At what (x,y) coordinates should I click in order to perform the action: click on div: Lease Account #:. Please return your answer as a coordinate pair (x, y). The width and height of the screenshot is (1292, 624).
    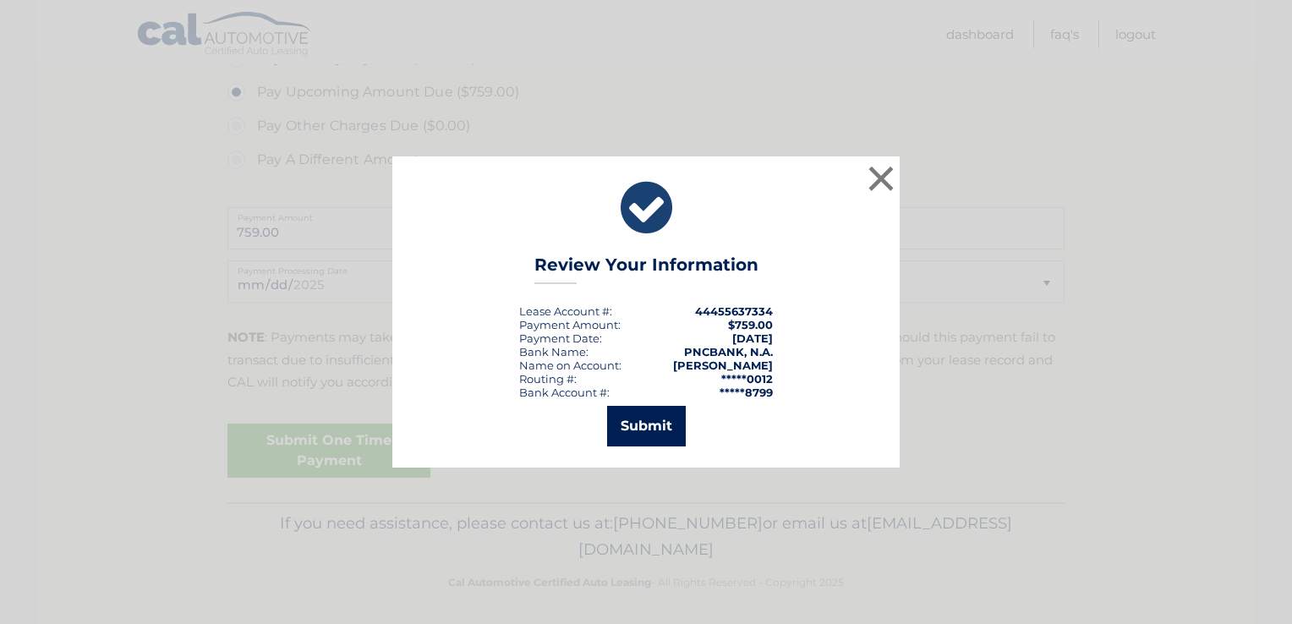
    Looking at the image, I should click on (566, 311).